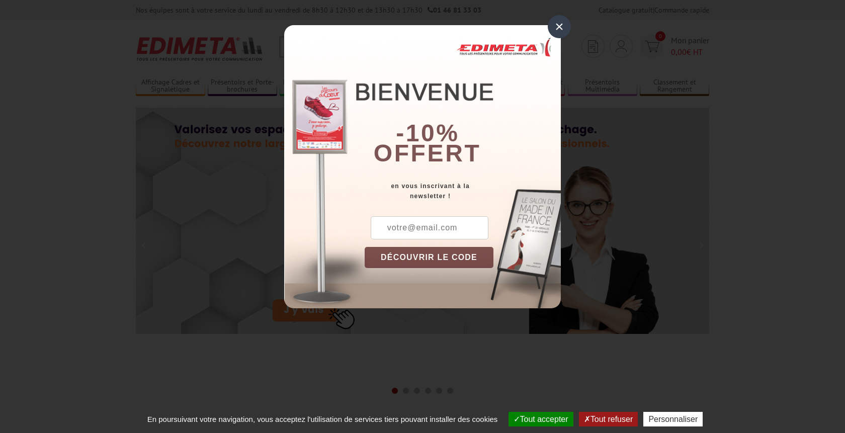 The width and height of the screenshot is (845, 433). Describe the element at coordinates (429, 258) in the screenshot. I see `button: DÉCOUVRIR LE CODE` at that location.